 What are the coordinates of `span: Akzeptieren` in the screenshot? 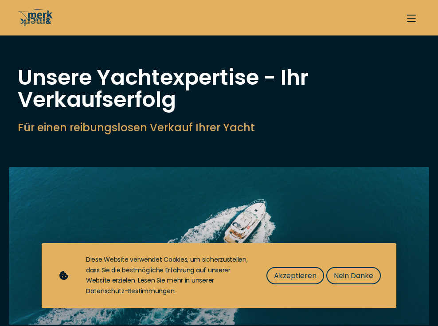 It's located at (295, 275).